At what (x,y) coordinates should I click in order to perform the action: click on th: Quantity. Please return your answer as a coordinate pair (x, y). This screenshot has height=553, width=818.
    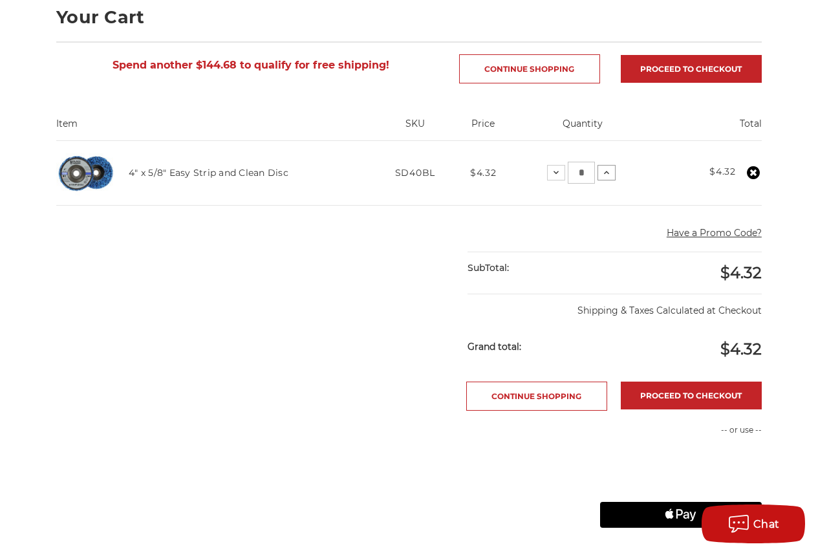
    Looking at the image, I should click on (582, 129).